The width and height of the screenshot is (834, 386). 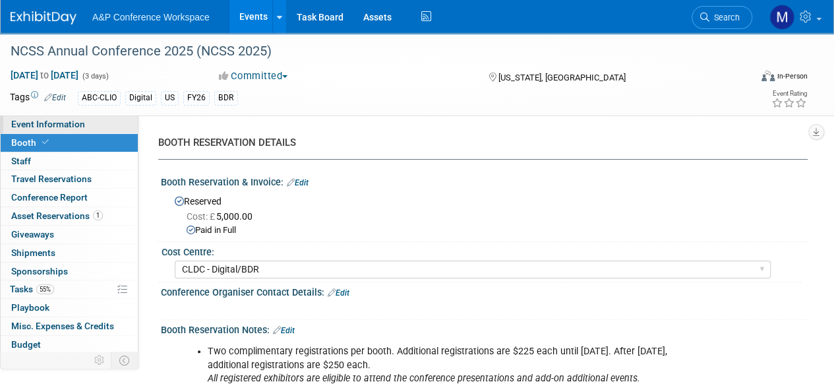 I want to click on div: US, so click(x=170, y=98).